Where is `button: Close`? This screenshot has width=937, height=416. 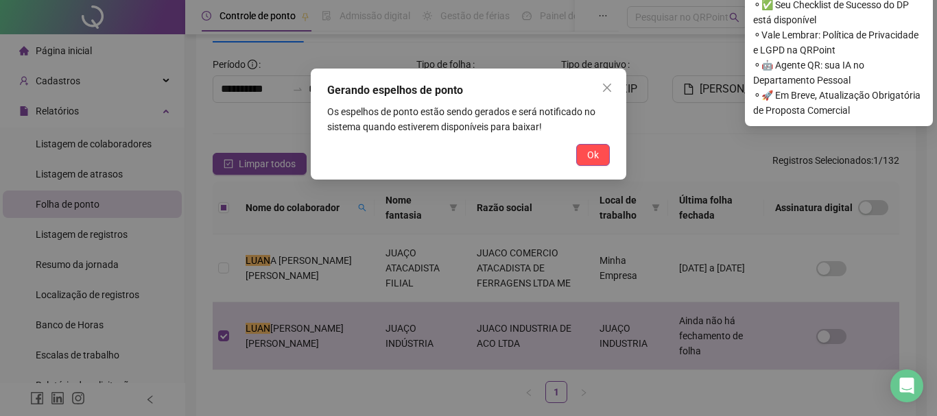
button: Close is located at coordinates (607, 88).